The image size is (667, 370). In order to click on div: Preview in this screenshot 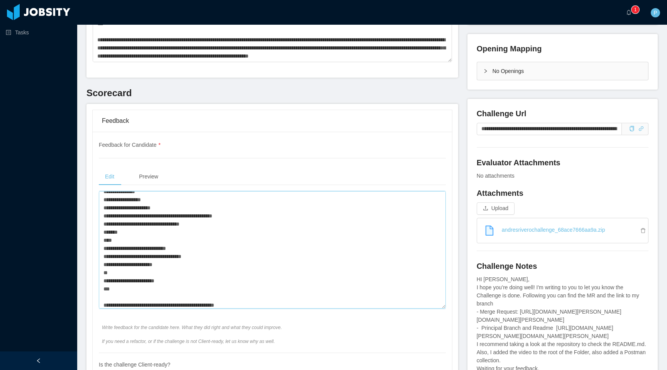, I will do `click(149, 176)`.